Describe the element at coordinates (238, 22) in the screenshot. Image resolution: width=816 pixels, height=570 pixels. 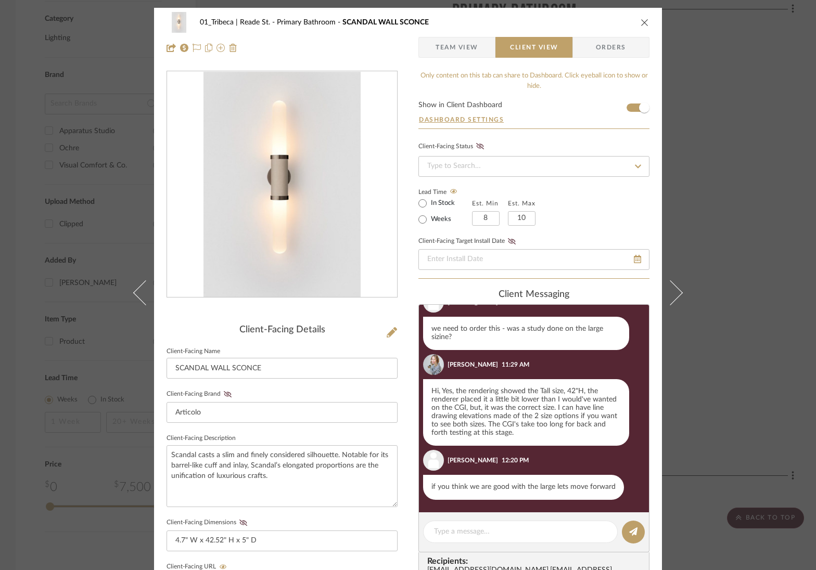
I see `span: 01_Tribeca | Reade St.` at that location.